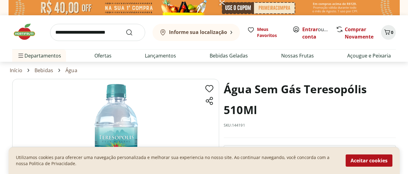  Describe the element at coordinates (271, 32) in the screenshot. I see `span: Meus Favoritos` at that location.